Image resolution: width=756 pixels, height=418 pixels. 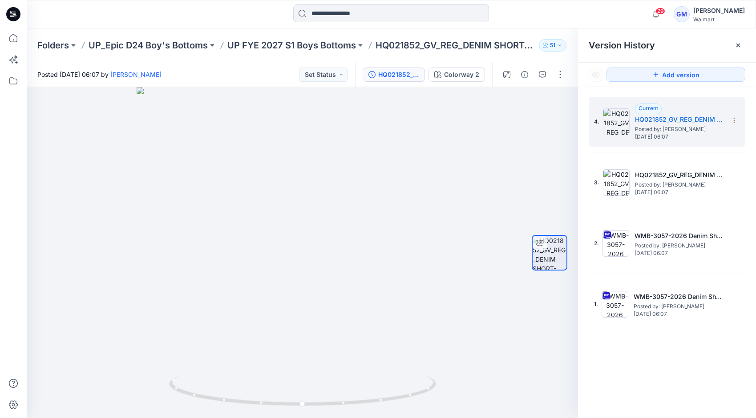 I want to click on span: 4., so click(x=596, y=122).